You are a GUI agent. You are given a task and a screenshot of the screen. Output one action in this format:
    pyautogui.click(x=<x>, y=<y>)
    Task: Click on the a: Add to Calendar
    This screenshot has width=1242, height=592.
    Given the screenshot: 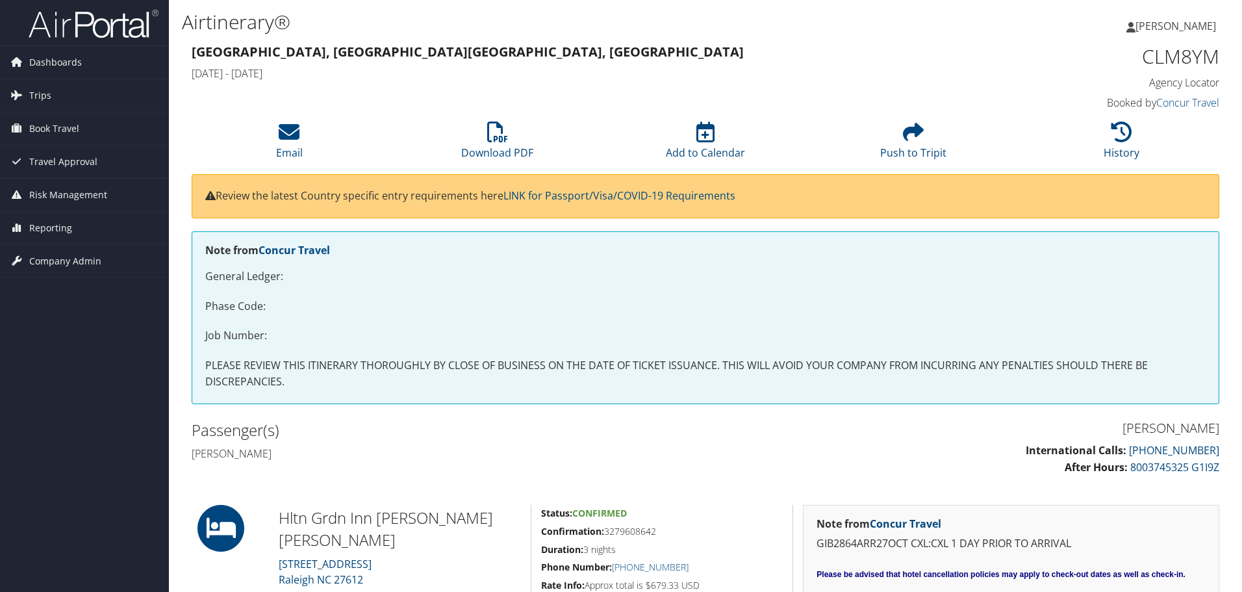 What is the action you would take?
    pyautogui.click(x=705, y=144)
    